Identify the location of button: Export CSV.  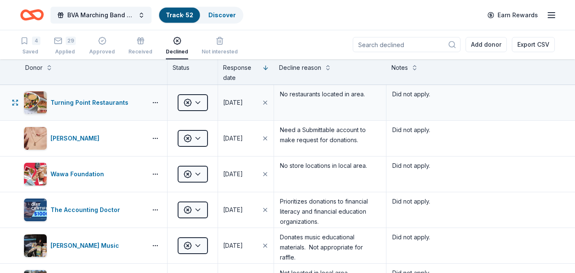
(534, 45).